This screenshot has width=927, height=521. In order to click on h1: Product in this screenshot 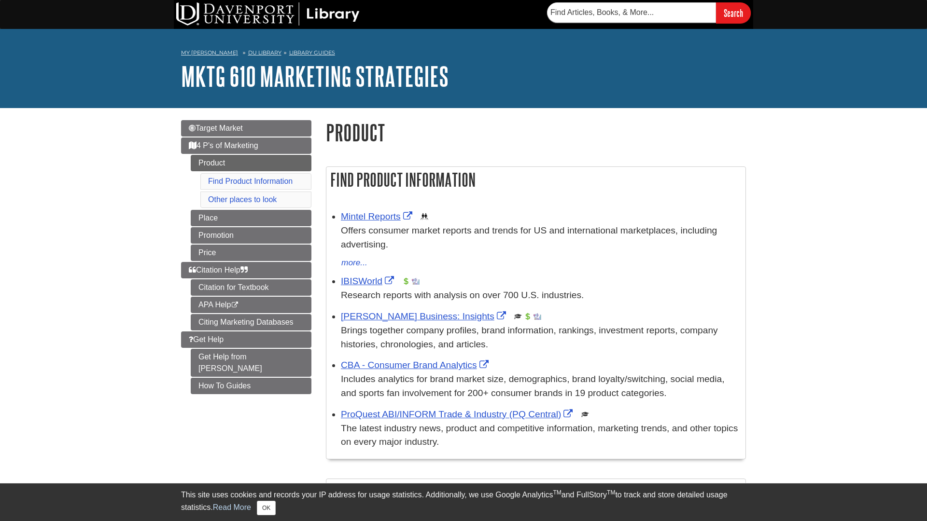, I will do `click(536, 132)`.